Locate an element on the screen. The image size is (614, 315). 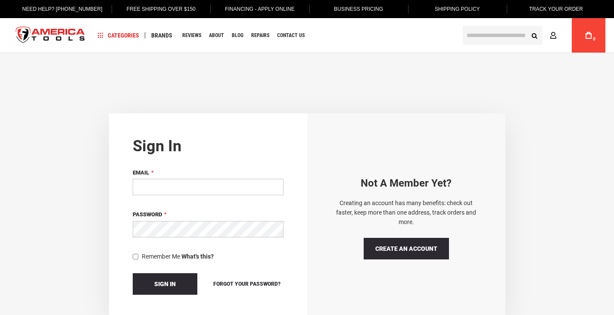
button: Sign In is located at coordinates (165, 284).